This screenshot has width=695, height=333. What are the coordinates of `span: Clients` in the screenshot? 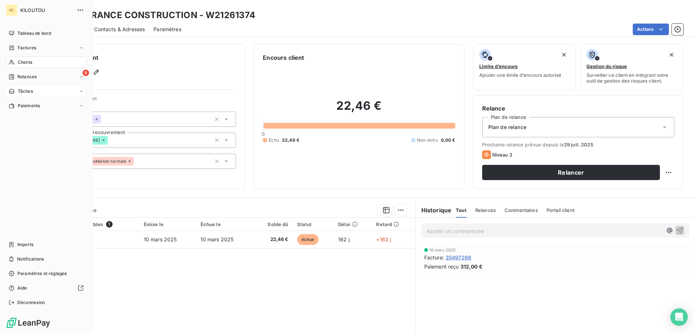 It's located at (25, 62).